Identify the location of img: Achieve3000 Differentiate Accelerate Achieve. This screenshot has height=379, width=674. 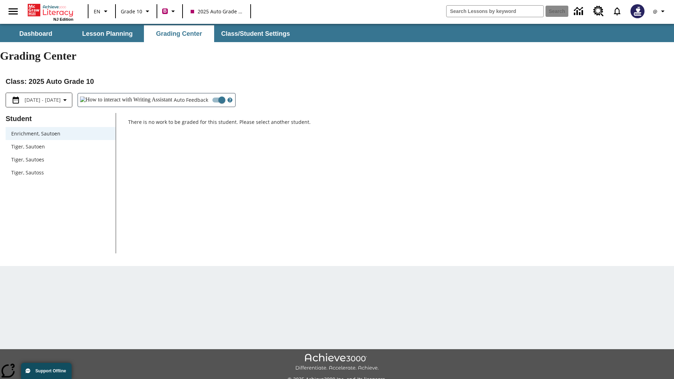
(337, 362).